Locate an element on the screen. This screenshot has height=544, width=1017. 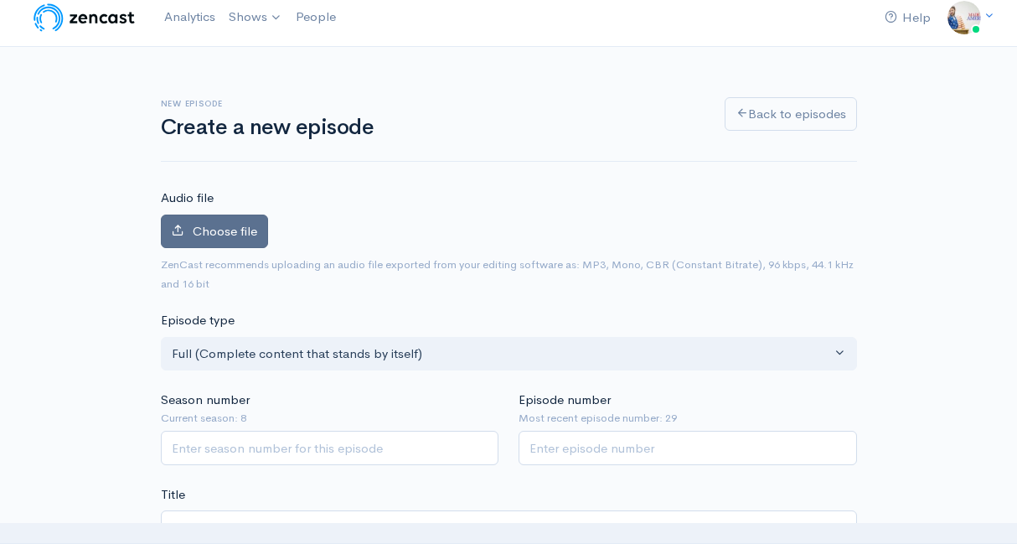
label: Audio file is located at coordinates (187, 198).